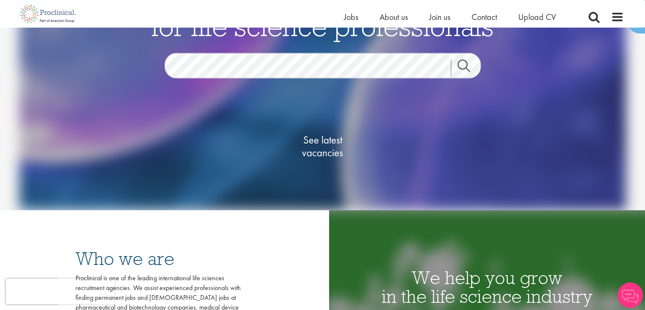 The height and width of the screenshot is (310, 645). Describe the element at coordinates (351, 17) in the screenshot. I see `span: Jobs` at that location.